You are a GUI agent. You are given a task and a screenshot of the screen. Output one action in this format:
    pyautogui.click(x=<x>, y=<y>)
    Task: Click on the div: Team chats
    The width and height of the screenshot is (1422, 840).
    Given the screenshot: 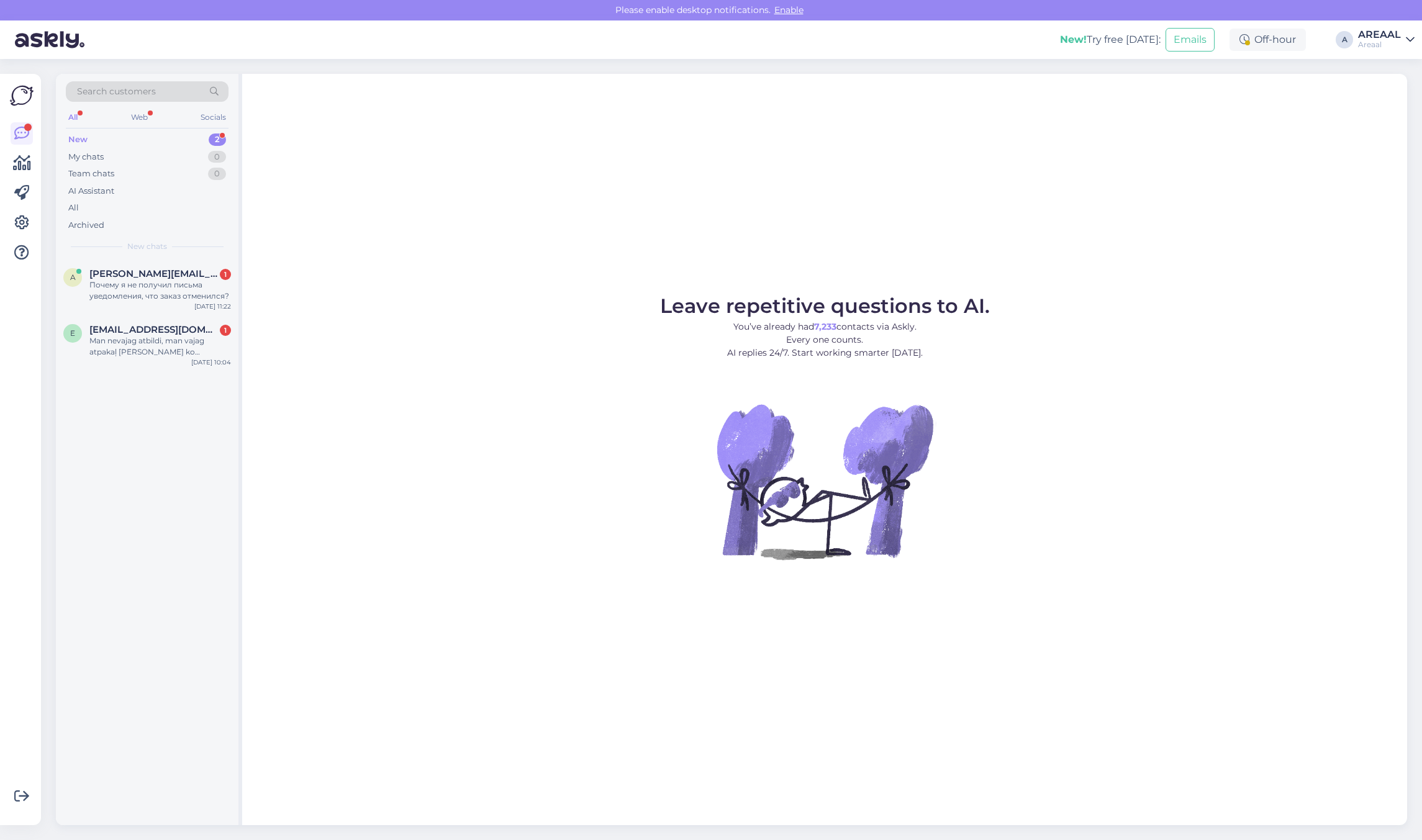 What is the action you would take?
    pyautogui.click(x=91, y=173)
    